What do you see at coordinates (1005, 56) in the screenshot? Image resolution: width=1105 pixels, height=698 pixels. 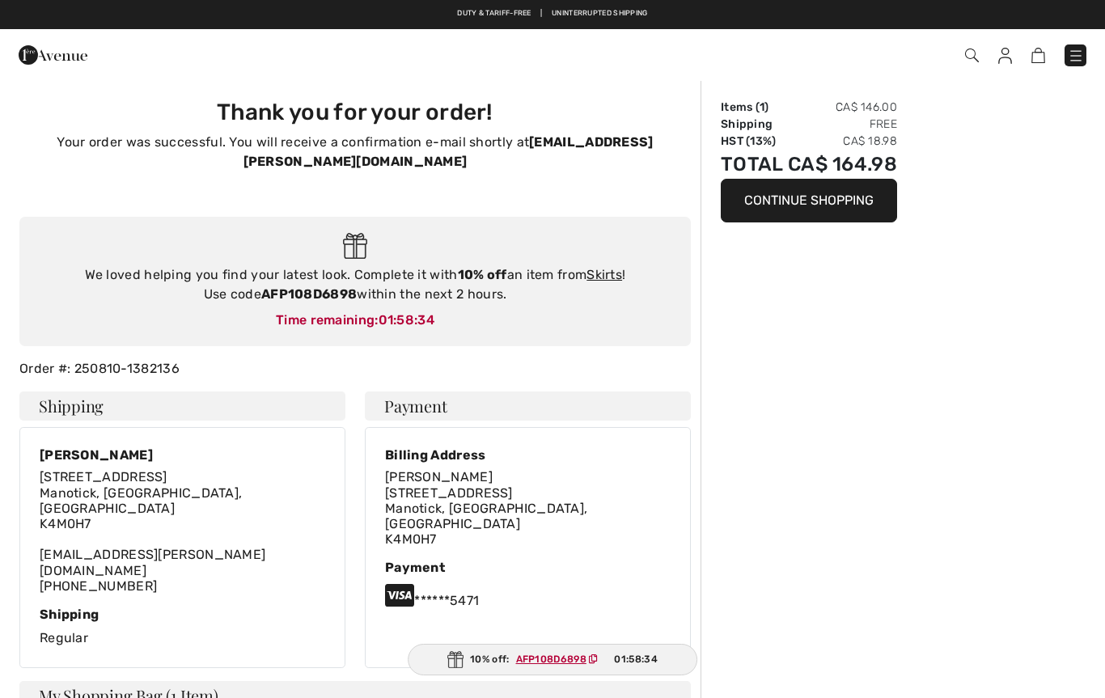 I see `img: My Info` at bounding box center [1005, 56].